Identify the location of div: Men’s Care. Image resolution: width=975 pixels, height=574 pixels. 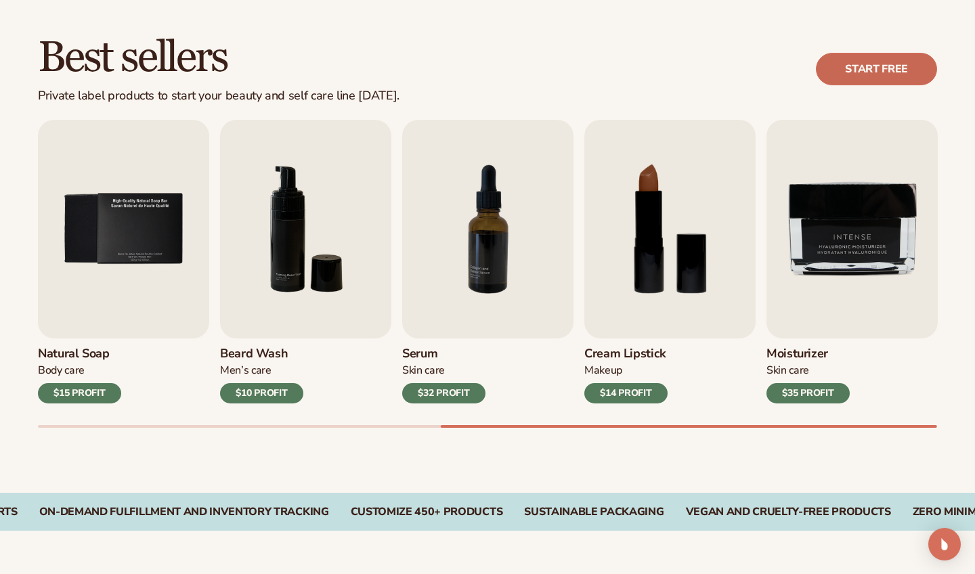
(261, 370).